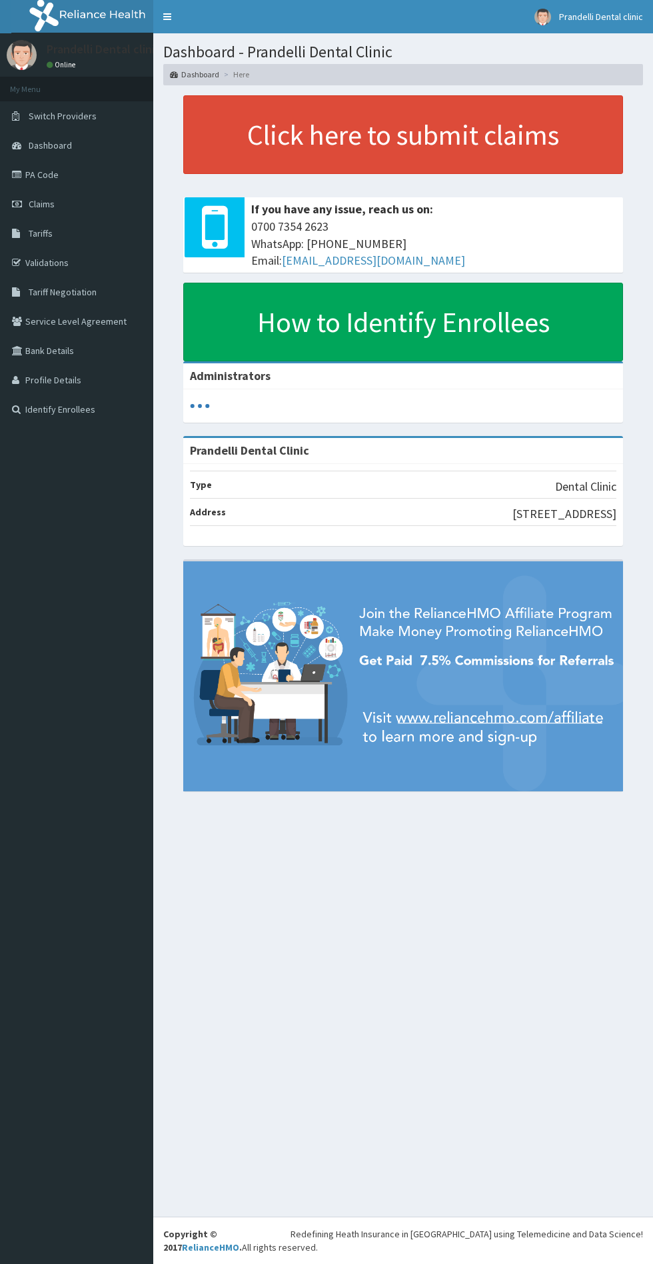 The image size is (653, 1264). Describe the element at coordinates (41, 204) in the screenshot. I see `span: Claims` at that location.